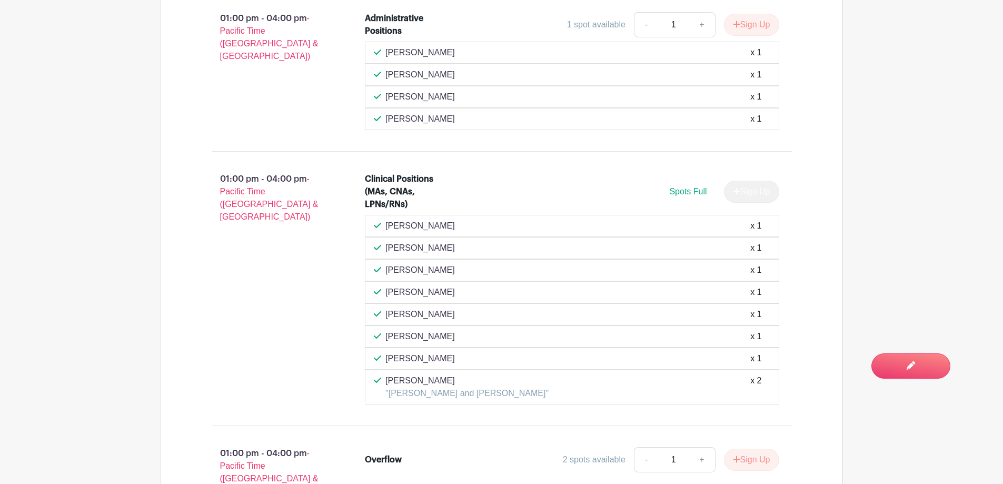  What do you see at coordinates (410, 192) in the screenshot?
I see `div: Clinical Positions (MAs, CNAs, LPNs/RNs)` at bounding box center [410, 192].